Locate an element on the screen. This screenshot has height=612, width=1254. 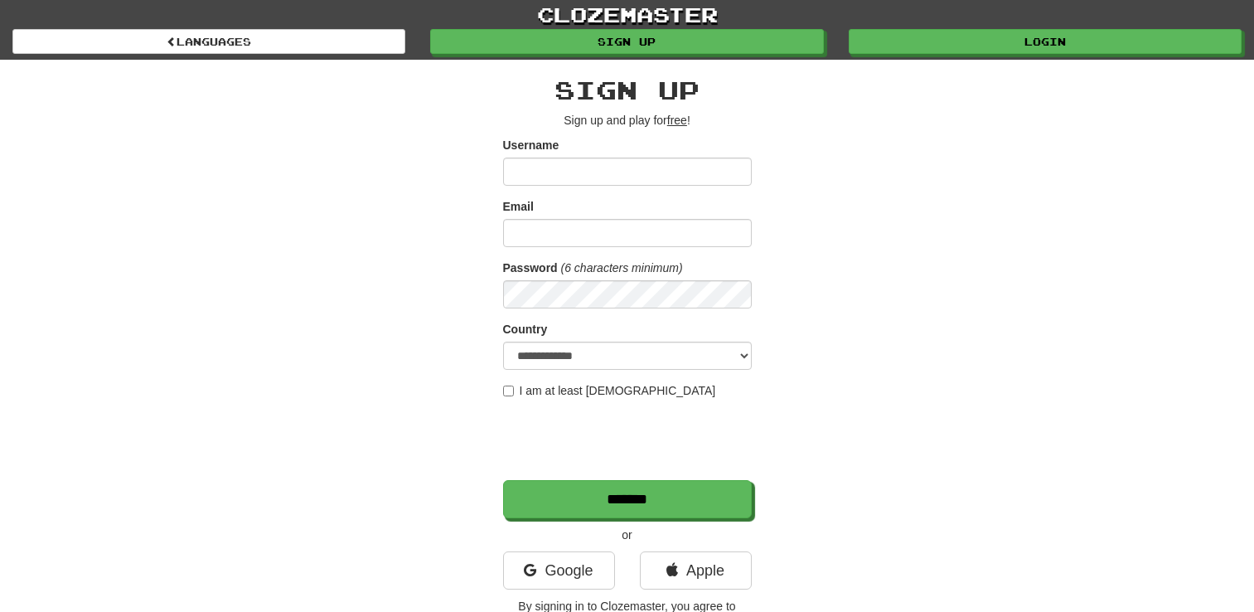
label: Username is located at coordinates (531, 145).